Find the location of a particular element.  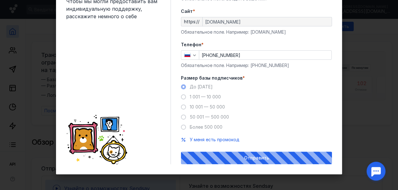

button: У меня есть промокод is located at coordinates (215, 140).